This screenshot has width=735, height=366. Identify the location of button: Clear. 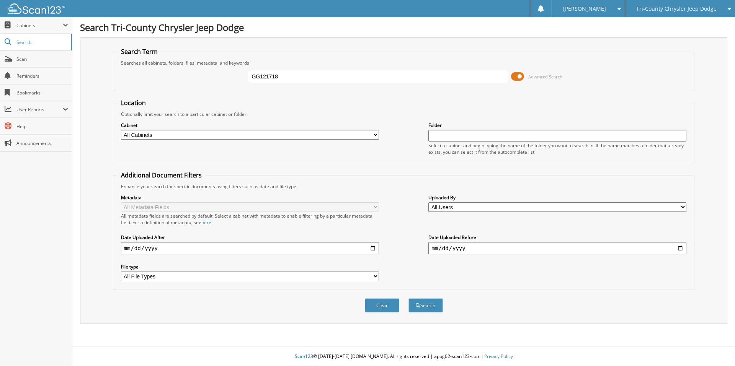
(382, 306).